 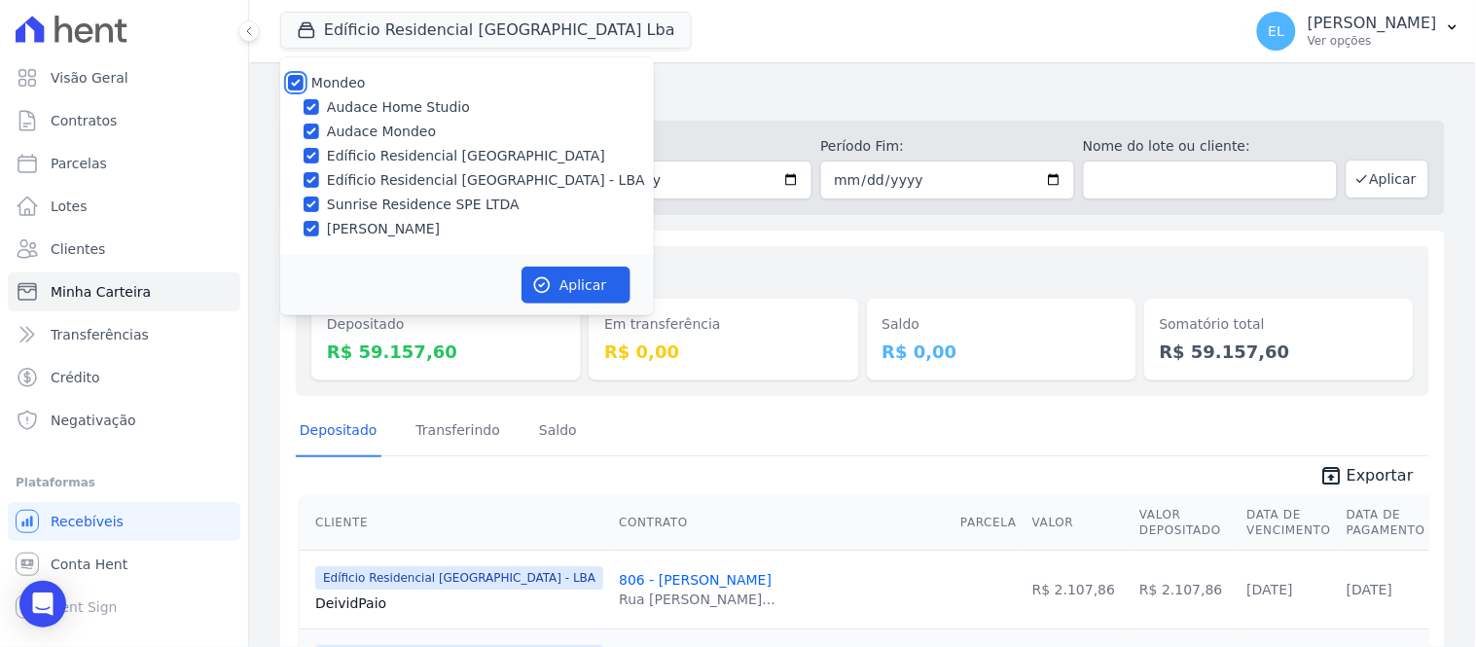 I want to click on label: Período Fim:, so click(x=948, y=146).